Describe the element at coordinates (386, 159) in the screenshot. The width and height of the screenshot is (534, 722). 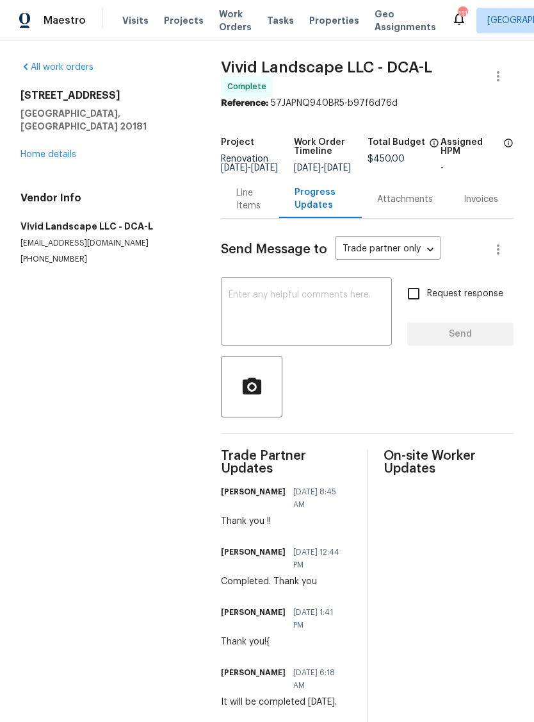
I see `span: $450.00` at that location.